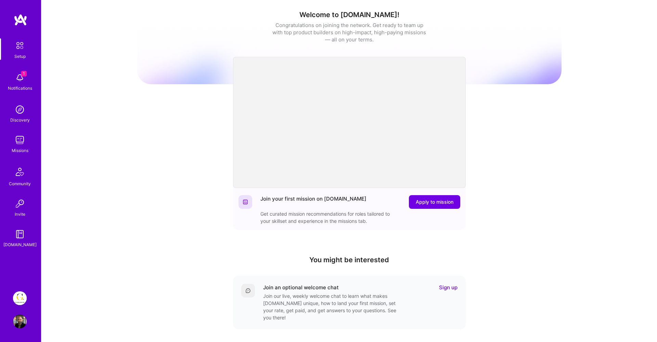 The width and height of the screenshot is (657, 342). I want to click on img: Comment, so click(248, 290).